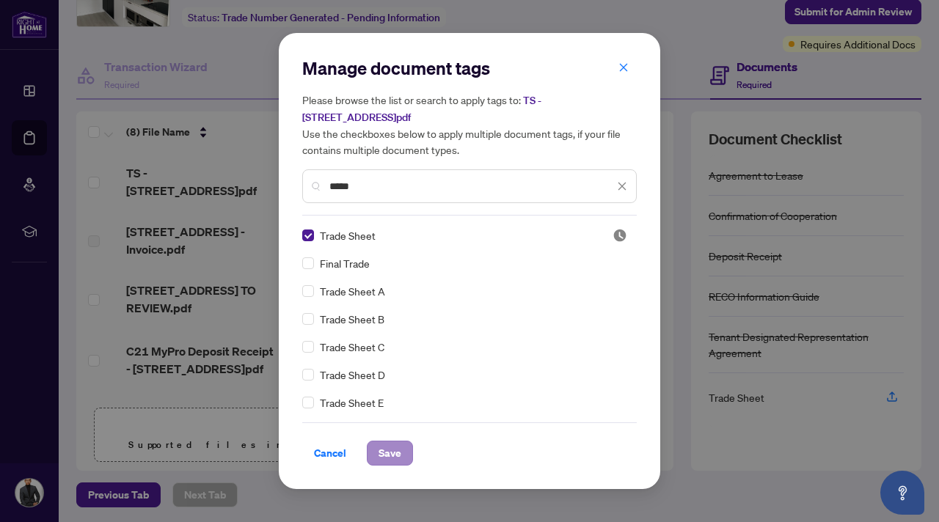  I want to click on span: Trade Sheet D, so click(352, 375).